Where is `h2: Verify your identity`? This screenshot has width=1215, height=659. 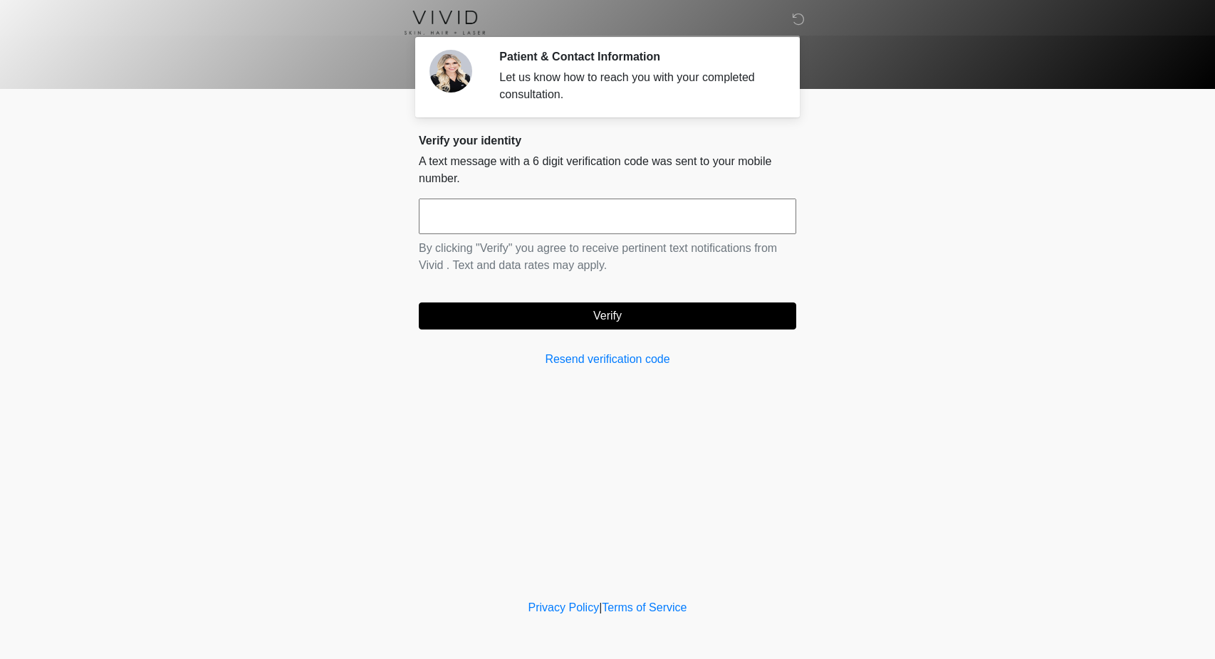
h2: Verify your identity is located at coordinates (607, 140).